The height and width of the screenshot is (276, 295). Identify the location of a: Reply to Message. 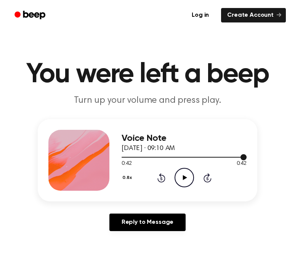
(147, 222).